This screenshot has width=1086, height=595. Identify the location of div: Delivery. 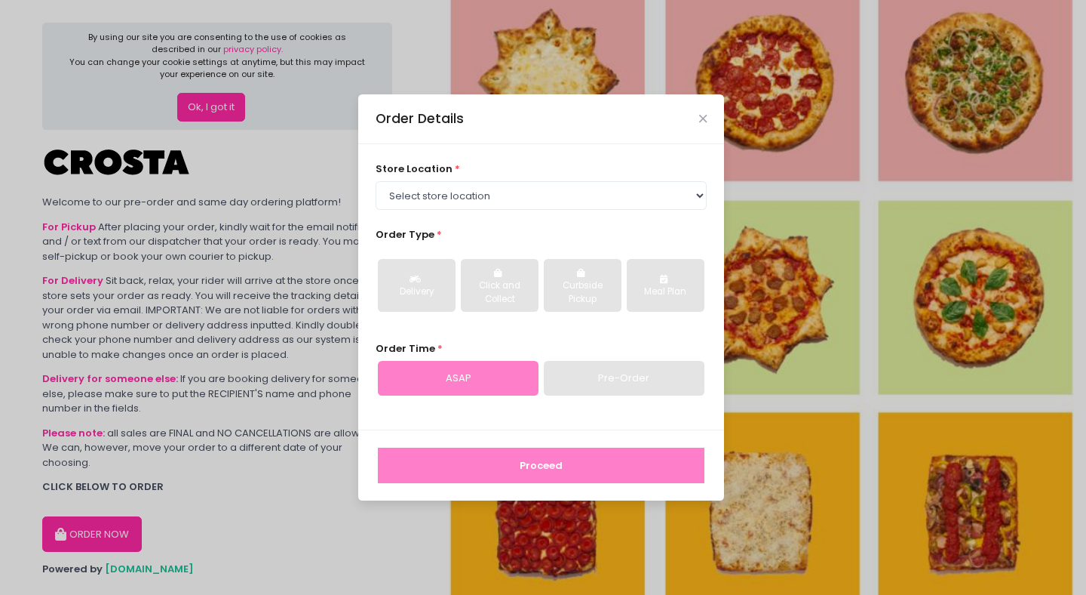
(416, 292).